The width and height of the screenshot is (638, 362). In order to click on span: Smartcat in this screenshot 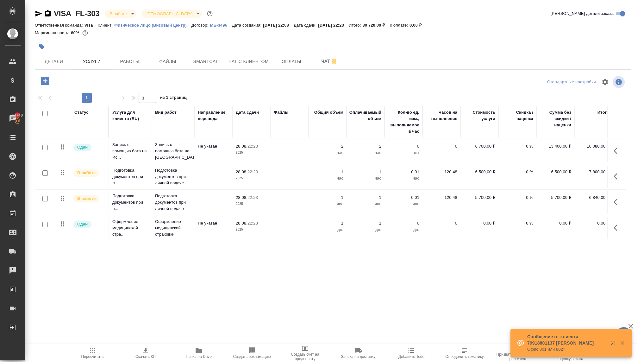, I will do `click(206, 61)`.